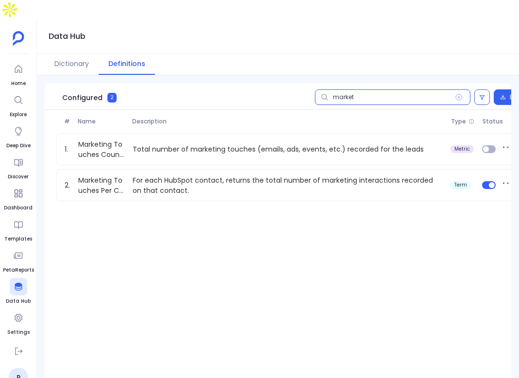  What do you see at coordinates (18, 136) in the screenshot?
I see `a: Deep Dive` at bounding box center [18, 136].